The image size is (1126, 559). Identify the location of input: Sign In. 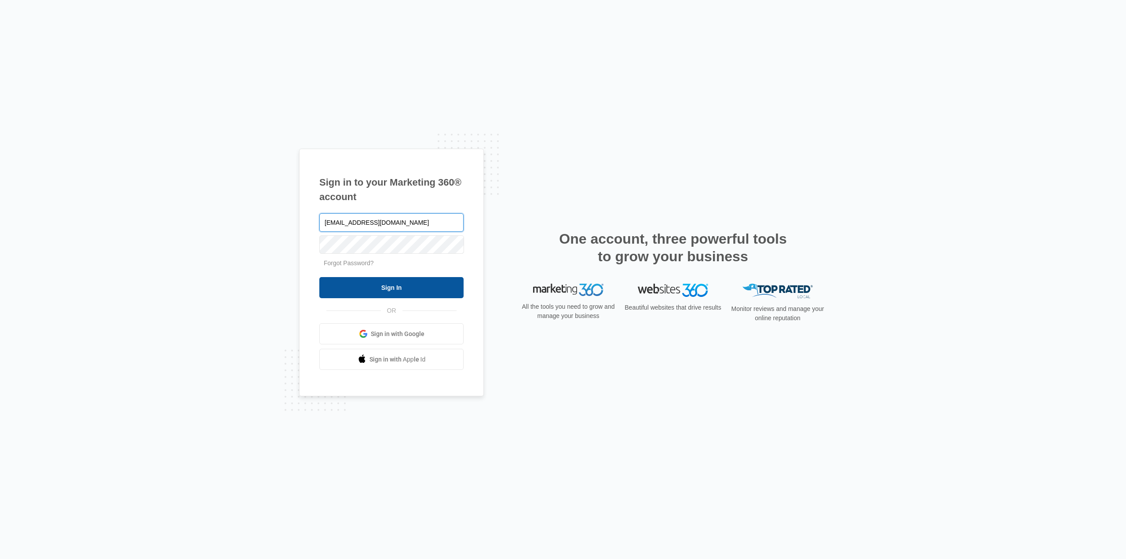
(392, 288).